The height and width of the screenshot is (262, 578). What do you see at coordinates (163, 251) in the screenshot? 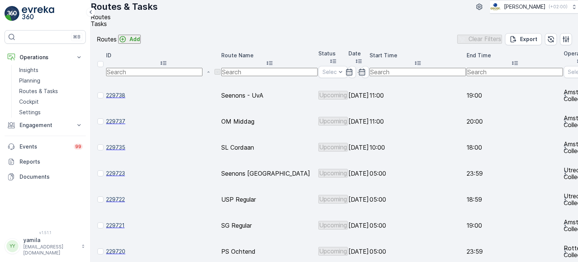
I see `span: 229720` at bounding box center [163, 251].